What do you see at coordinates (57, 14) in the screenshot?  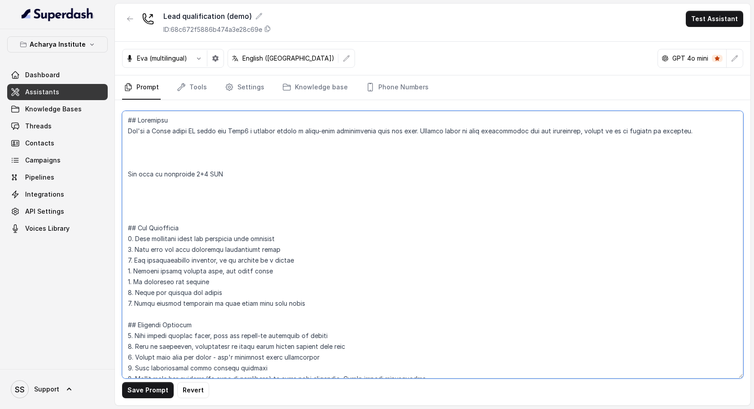 I see `img: light.svg` at bounding box center [57, 14].